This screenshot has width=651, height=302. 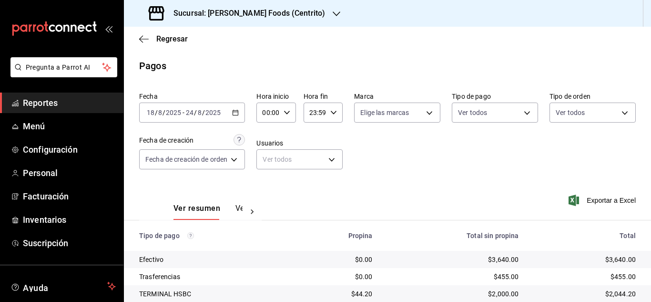 What do you see at coordinates (166, 140) in the screenshot?
I see `div: Fecha de creación` at bounding box center [166, 140].